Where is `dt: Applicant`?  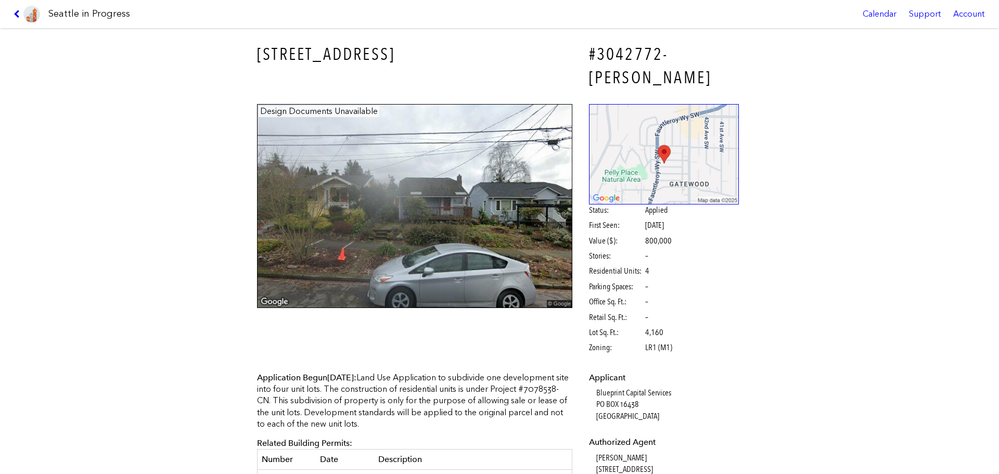 dt: Applicant is located at coordinates (664, 378).